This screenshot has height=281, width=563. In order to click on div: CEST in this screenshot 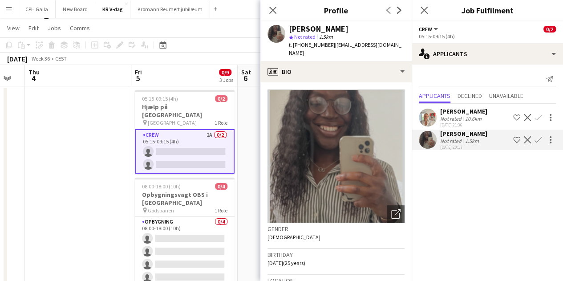, I will do `click(61, 58)`.